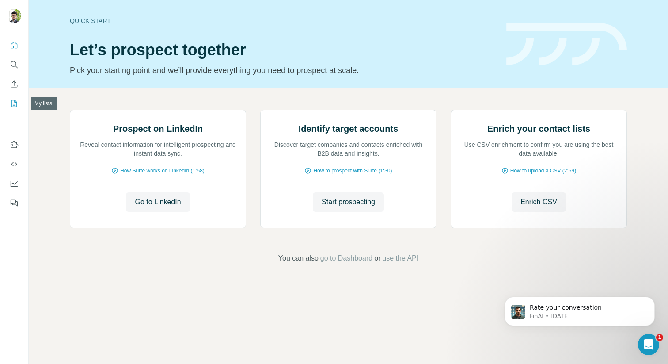 The height and width of the screenshot is (364, 668). Describe the element at coordinates (95, 30) in the screenshot. I see `p: Rate your conversation` at that location.